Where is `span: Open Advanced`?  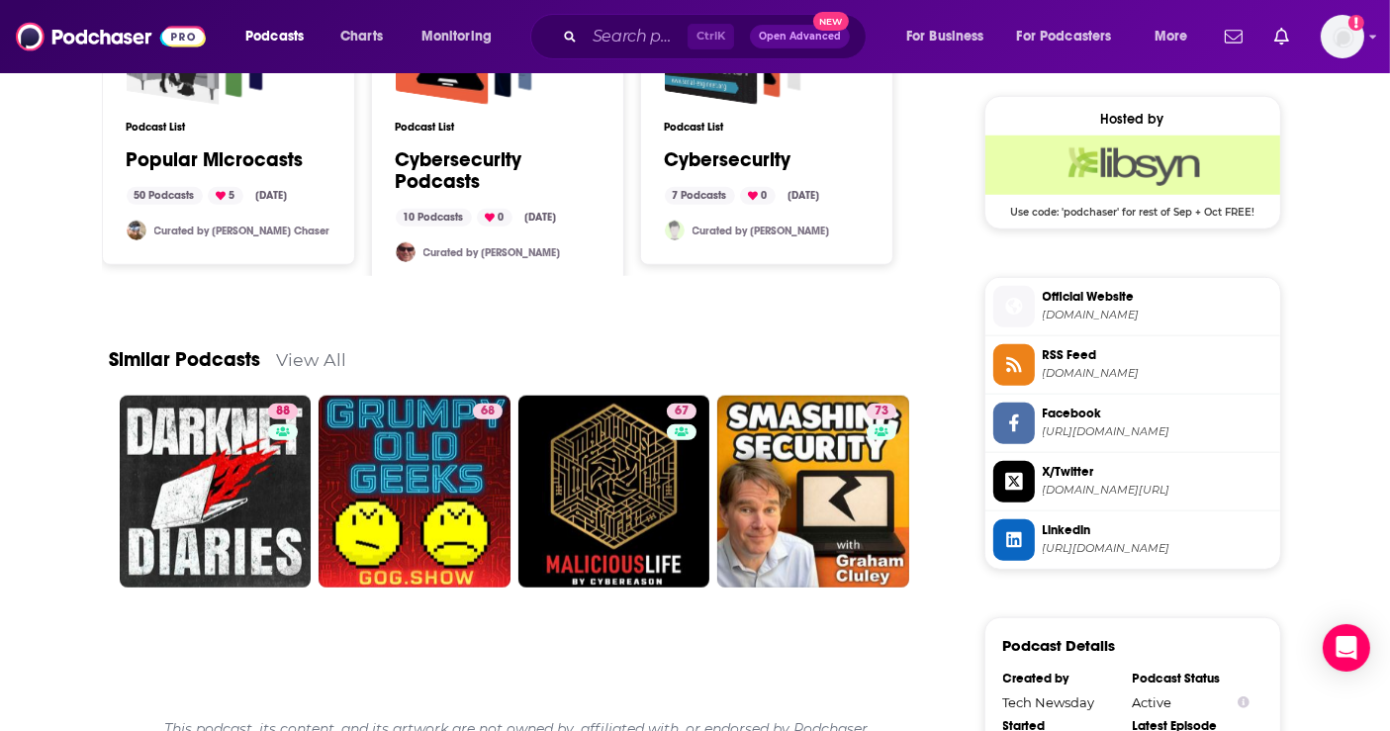
span: Open Advanced is located at coordinates (799, 37).